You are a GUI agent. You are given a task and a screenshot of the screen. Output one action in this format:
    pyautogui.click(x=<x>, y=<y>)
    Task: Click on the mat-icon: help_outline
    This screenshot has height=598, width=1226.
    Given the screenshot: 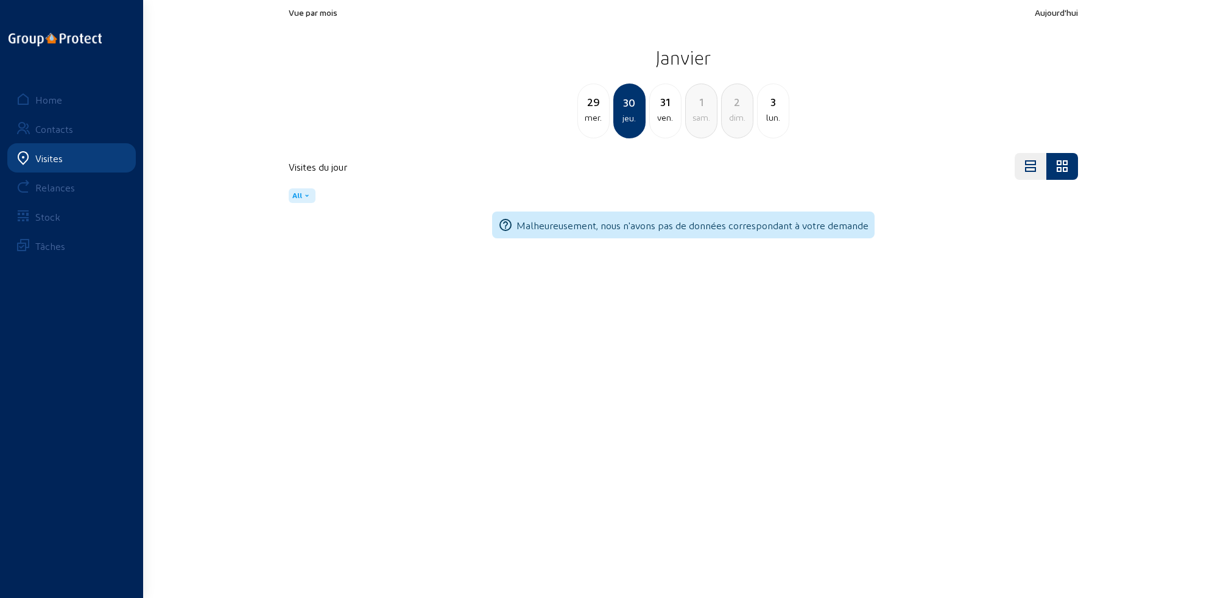 What is the action you would take?
    pyautogui.click(x=506, y=225)
    